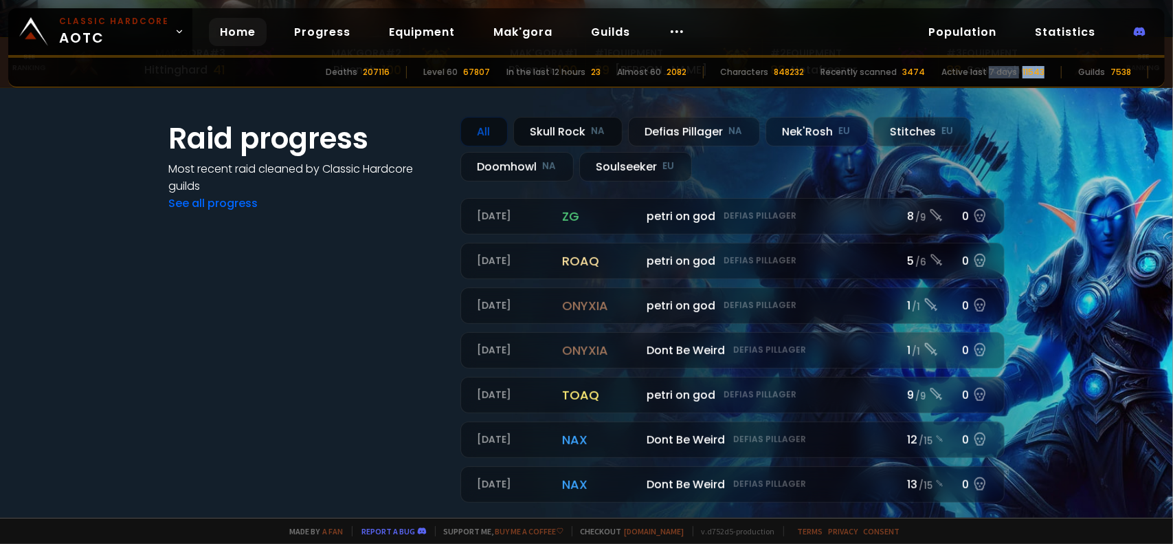 The image size is (1173, 544). What do you see at coordinates (882, 531) in the screenshot?
I see `a: Consent` at bounding box center [882, 531].